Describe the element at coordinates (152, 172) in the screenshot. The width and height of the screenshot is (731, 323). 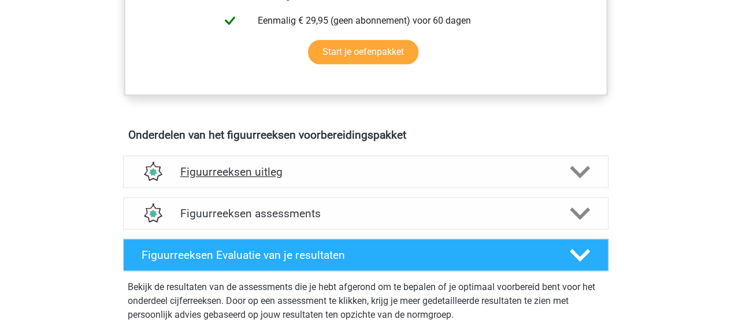
I see `img: figuurreeksen uitleg` at that location.